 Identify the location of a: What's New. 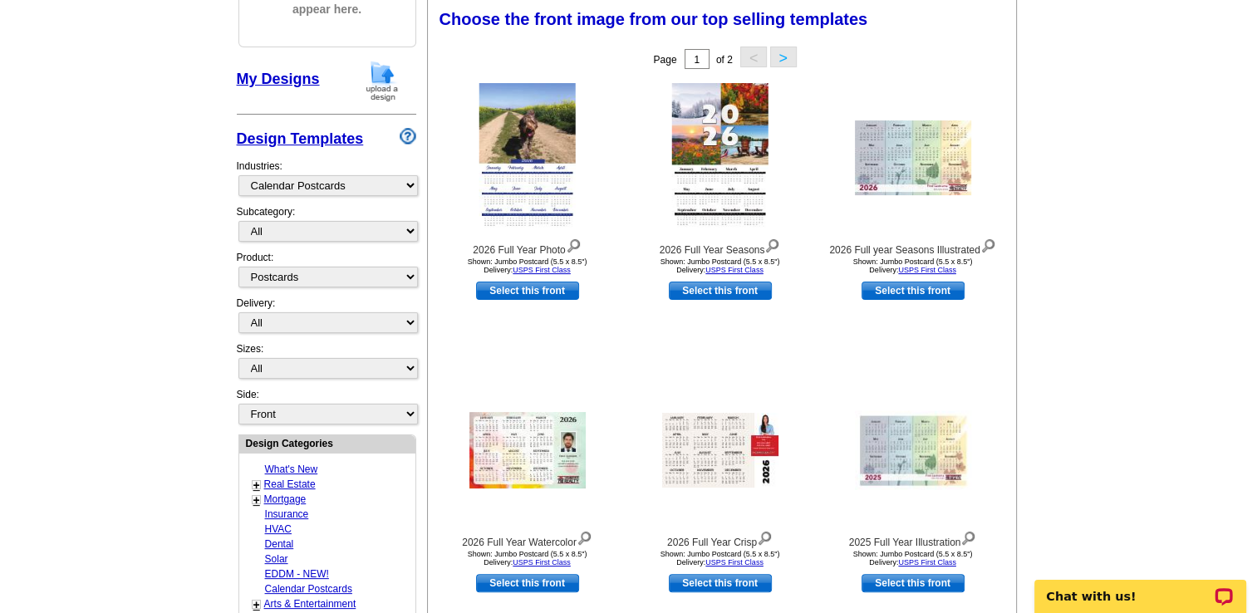
(292, 469).